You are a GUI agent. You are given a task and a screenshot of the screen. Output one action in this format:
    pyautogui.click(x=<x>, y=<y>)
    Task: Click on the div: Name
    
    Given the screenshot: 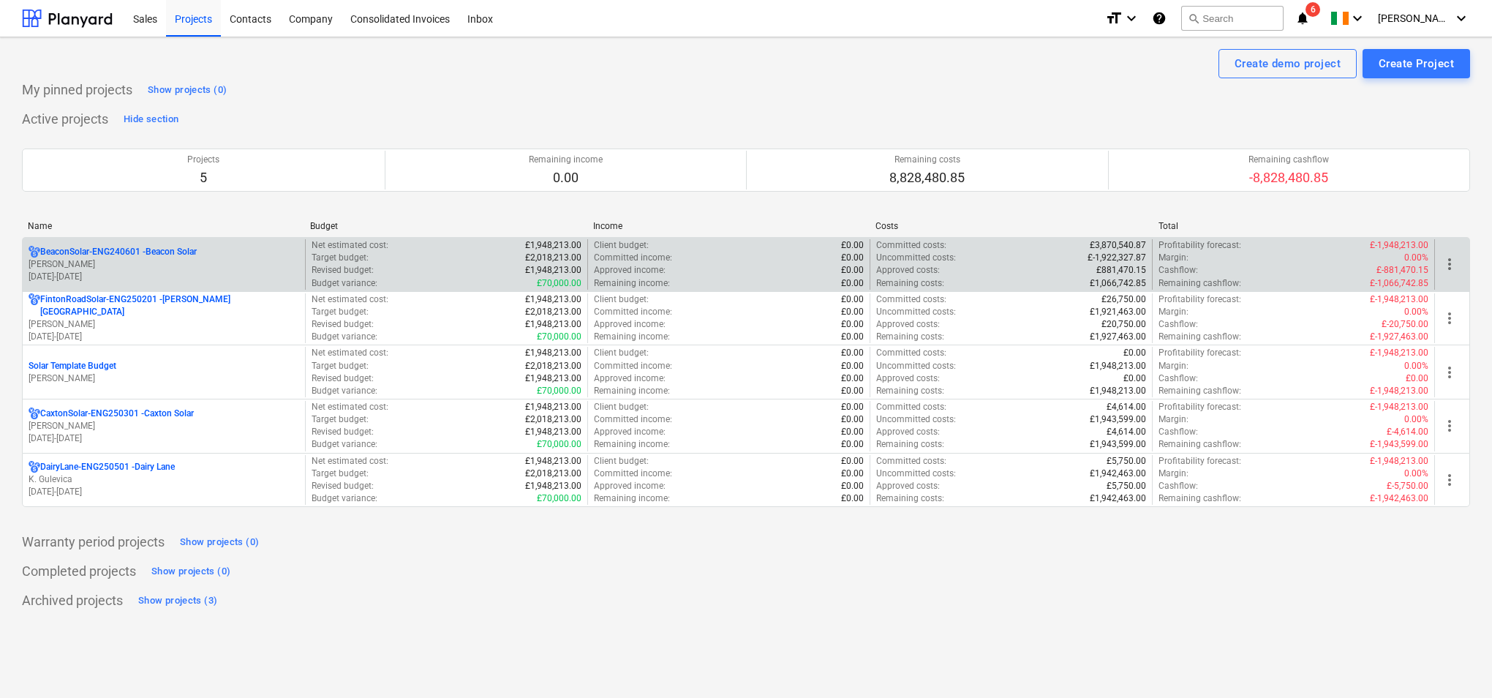 What is the action you would take?
    pyautogui.click(x=163, y=226)
    